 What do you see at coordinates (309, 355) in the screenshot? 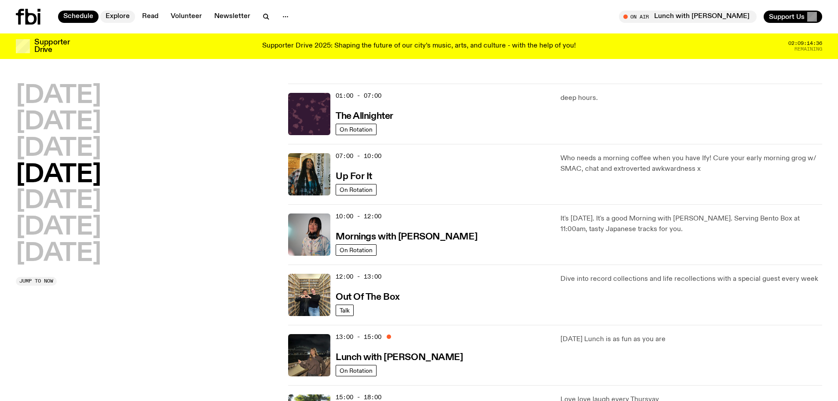
I see `img: Izzy Page stands above looking down at Opera Bar. She poses in front of the Harbour Bridge in the...` at bounding box center [309, 355].